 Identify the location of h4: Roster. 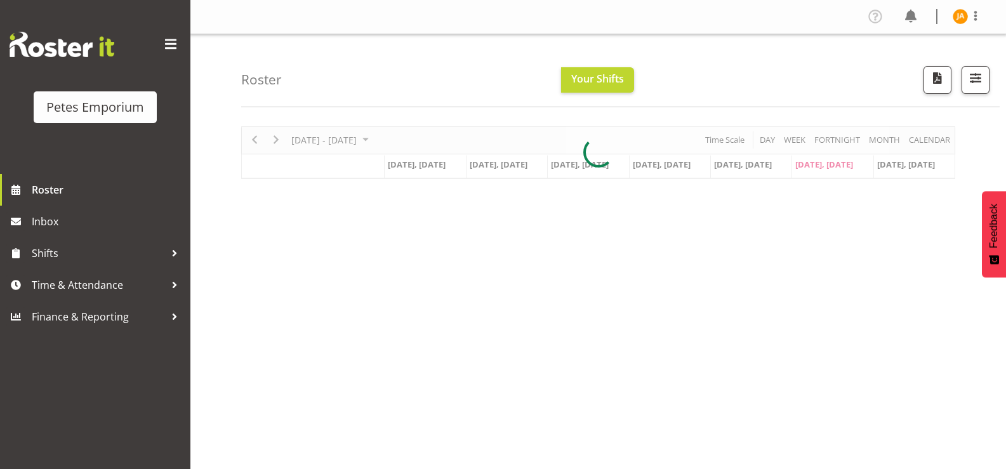
(262, 79).